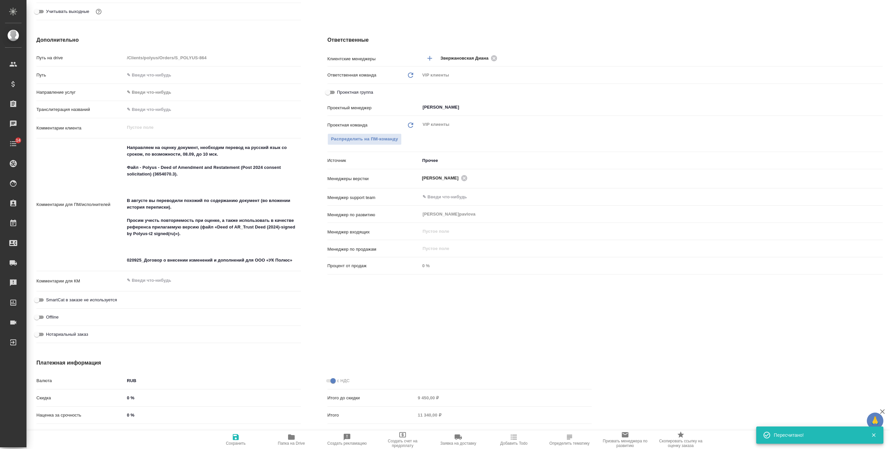 The image size is (890, 449). Describe the element at coordinates (374, 108) in the screenshot. I see `p: Проектный менеджер` at that location.